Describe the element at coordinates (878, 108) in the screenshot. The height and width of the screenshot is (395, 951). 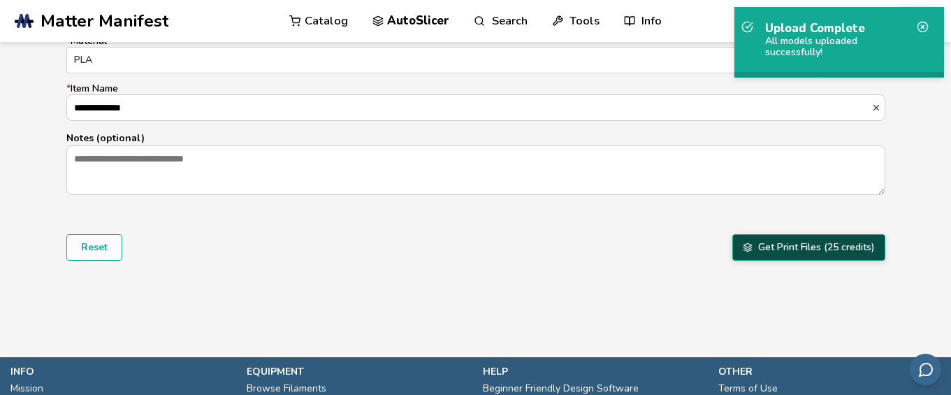
I see `button: *Item Name` at that location.